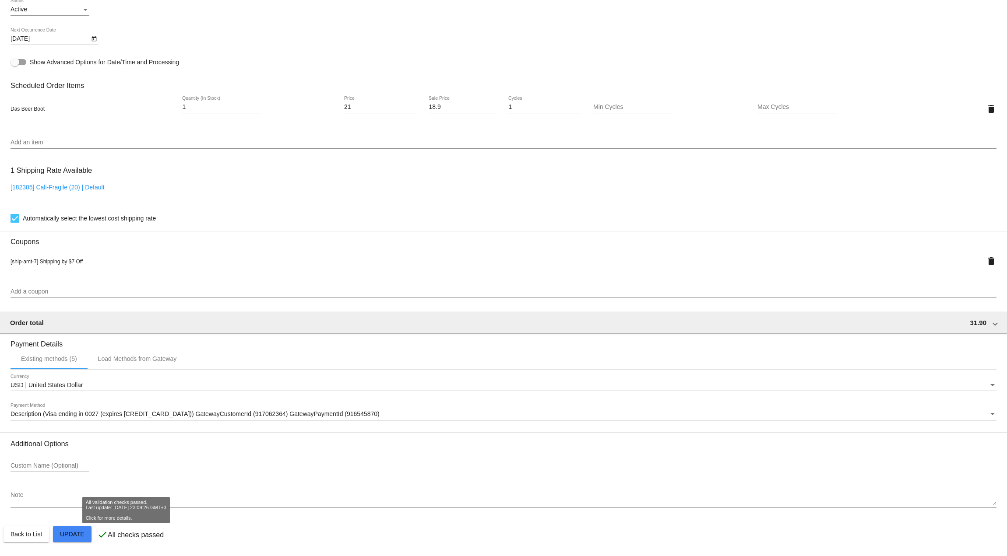 The height and width of the screenshot is (556, 1007). Describe the element at coordinates (26, 535) in the screenshot. I see `button: Back to List` at that location.